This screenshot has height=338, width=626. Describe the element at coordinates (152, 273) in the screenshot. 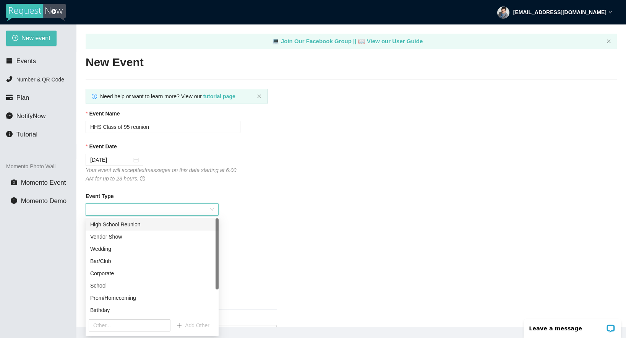

I see `div: Corporate` at that location.